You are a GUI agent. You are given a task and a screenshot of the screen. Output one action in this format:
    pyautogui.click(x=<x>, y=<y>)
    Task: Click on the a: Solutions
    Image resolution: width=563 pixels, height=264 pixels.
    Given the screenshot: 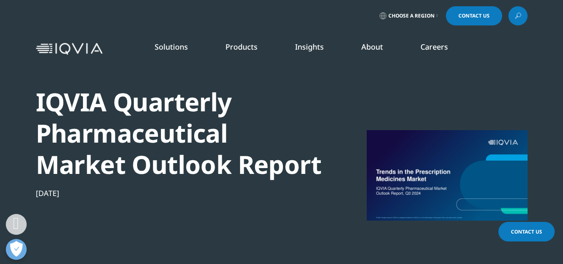 What is the action you would take?
    pyautogui.click(x=171, y=47)
    